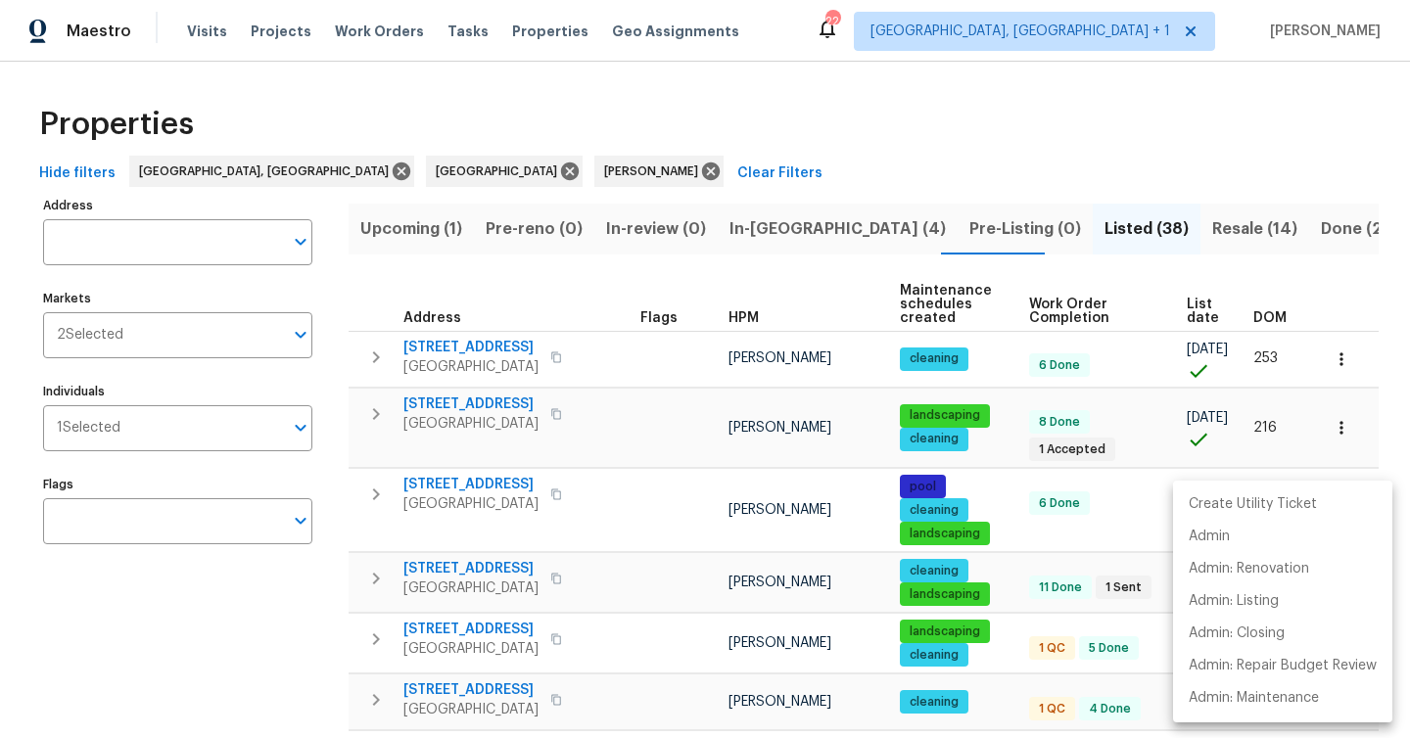 This screenshot has width=1410, height=738. Describe the element at coordinates (1210, 537) in the screenshot. I see `p: Admin` at that location.